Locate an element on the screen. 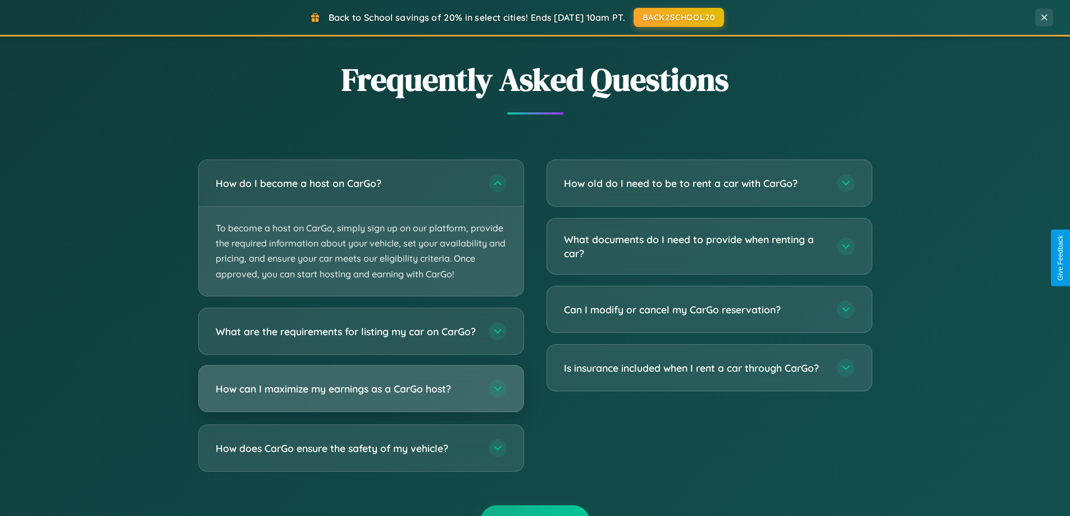  h3: How can I maximize my earnings as a CarGo host? is located at coordinates (347, 388).